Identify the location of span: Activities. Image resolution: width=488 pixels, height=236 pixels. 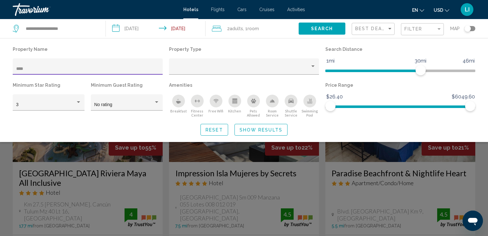
(296, 10).